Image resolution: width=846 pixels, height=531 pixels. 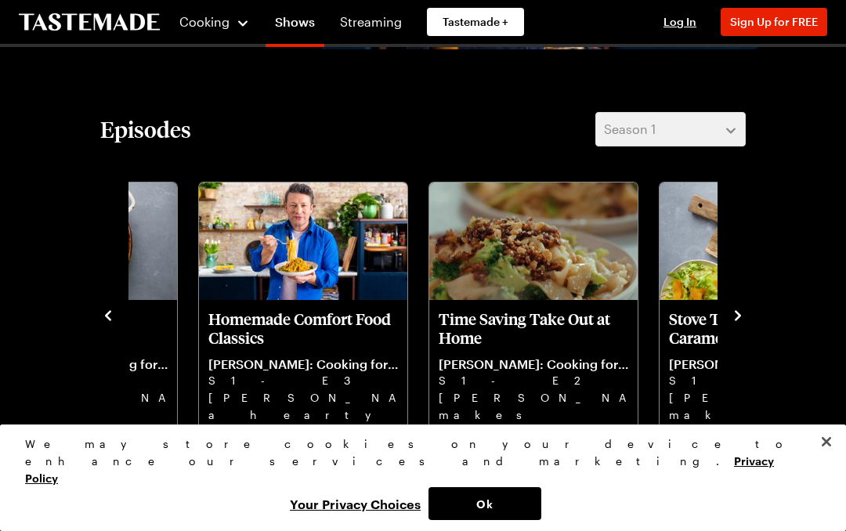 I want to click on p: Homemade Comfort Food Classics, so click(x=303, y=328).